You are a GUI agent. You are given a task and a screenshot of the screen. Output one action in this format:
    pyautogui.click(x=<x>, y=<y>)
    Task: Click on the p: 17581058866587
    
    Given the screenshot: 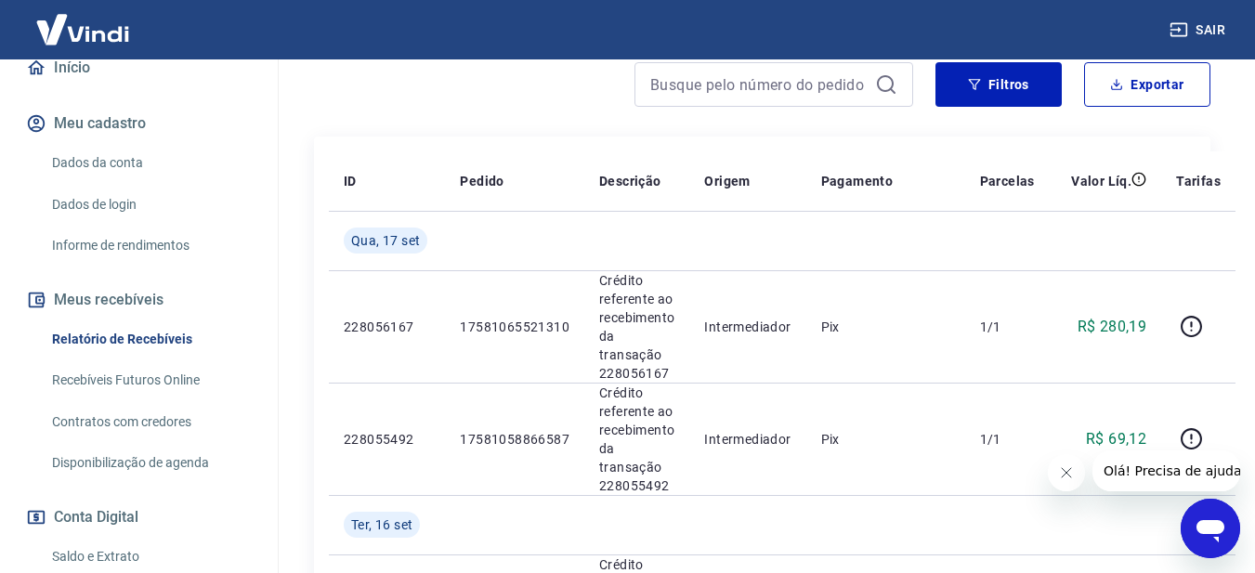 What is the action you would take?
    pyautogui.click(x=515, y=439)
    